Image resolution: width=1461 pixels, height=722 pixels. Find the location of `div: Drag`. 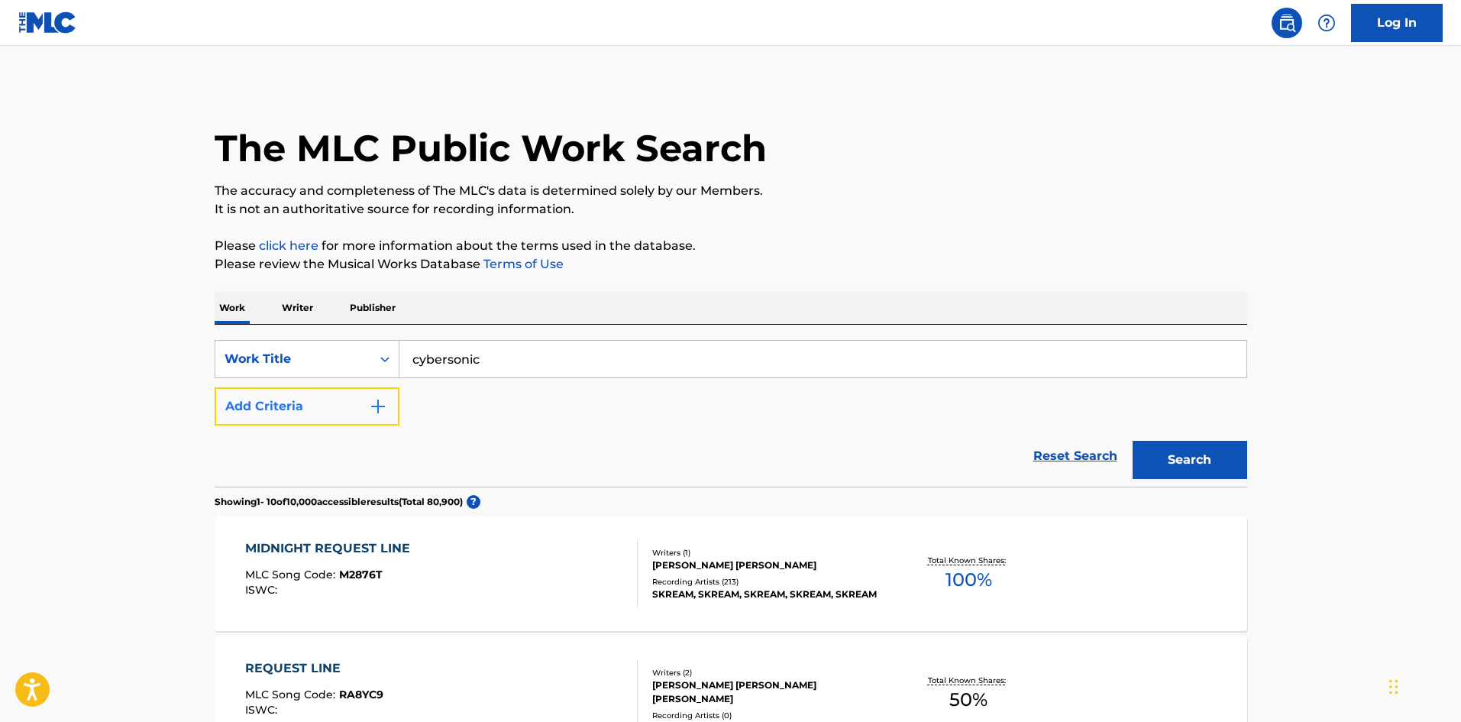

div: Drag is located at coordinates (1394, 687).